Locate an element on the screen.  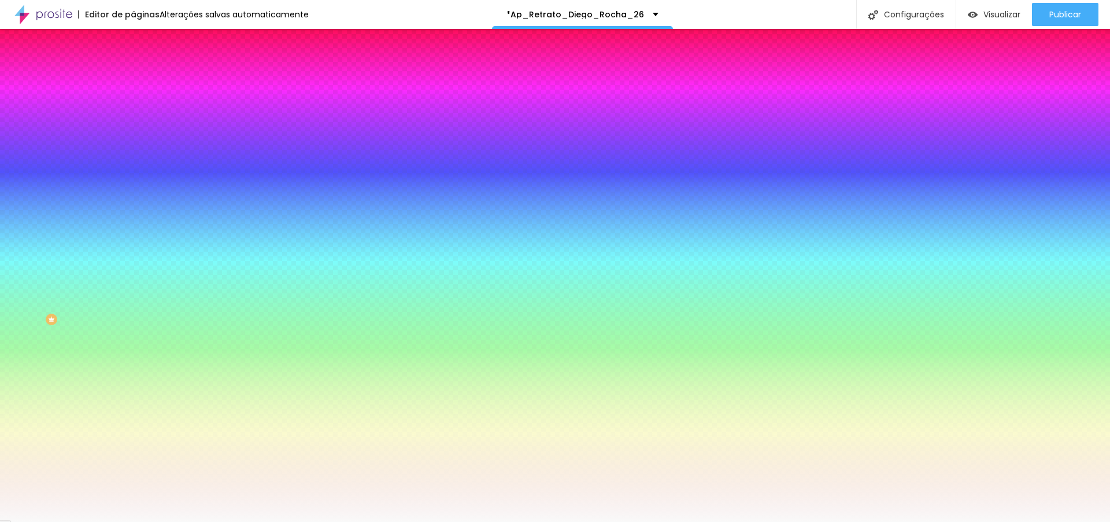
img: Icone is located at coordinates (873, 14).